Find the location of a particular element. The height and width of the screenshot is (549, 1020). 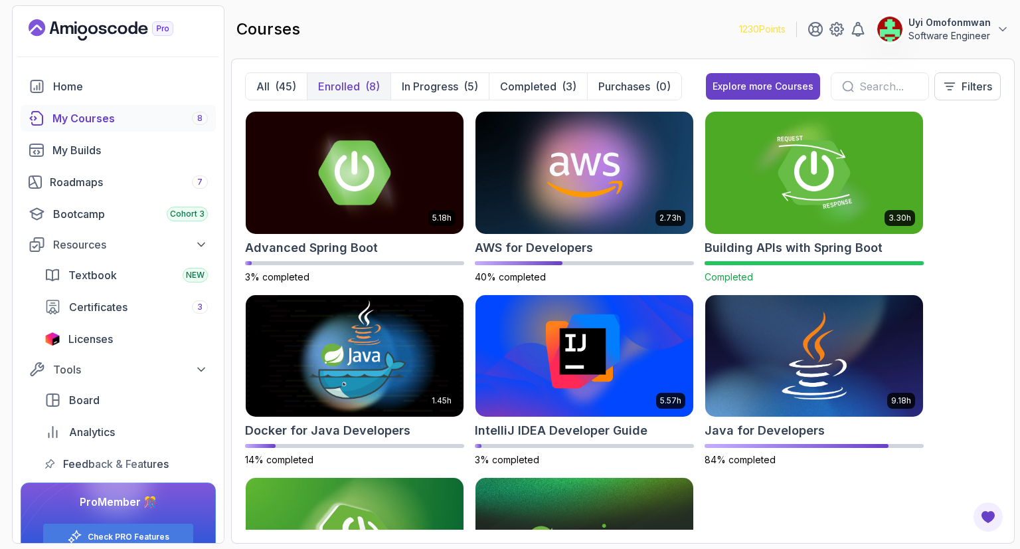

div: Tools is located at coordinates (130, 369).